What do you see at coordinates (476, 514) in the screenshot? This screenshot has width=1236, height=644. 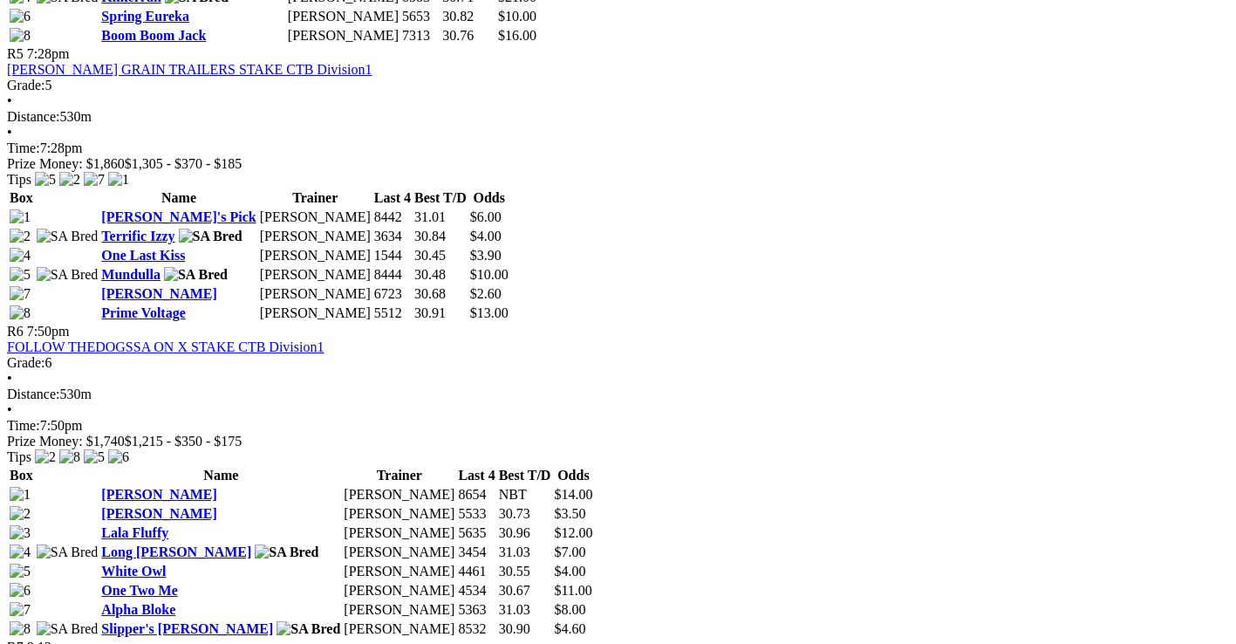 I see `td: 5533` at bounding box center [476, 514].